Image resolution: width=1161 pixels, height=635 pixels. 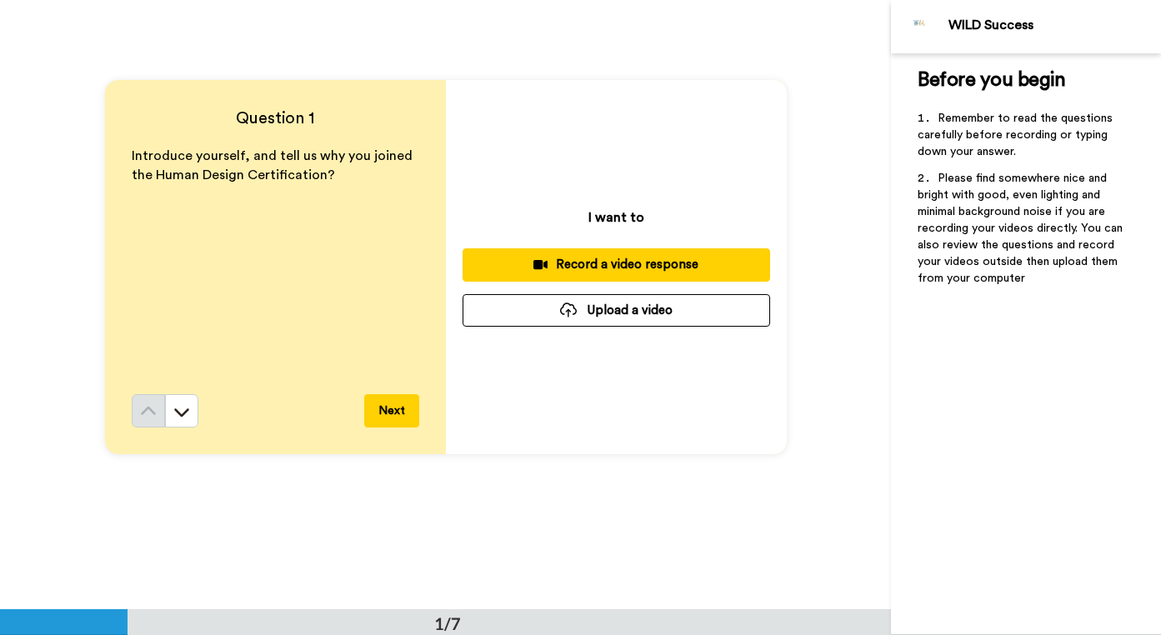 I want to click on span: Before you begin, so click(x=991, y=80).